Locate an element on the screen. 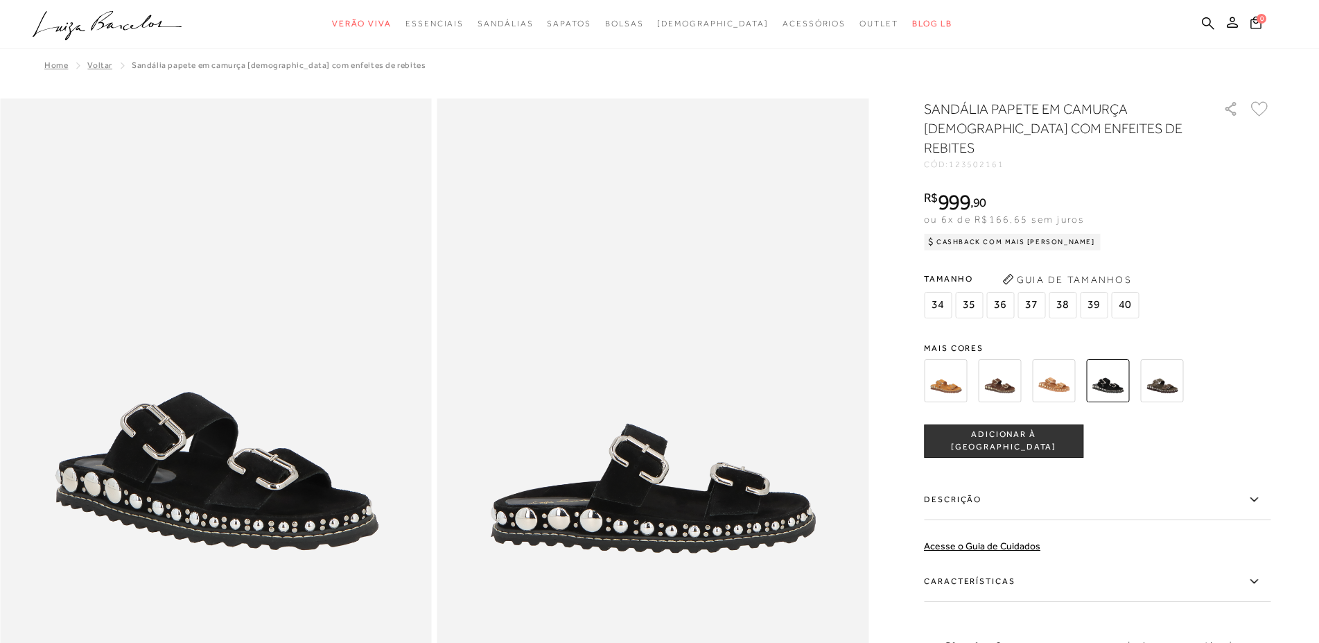  a: Voltar is located at coordinates (100, 65).